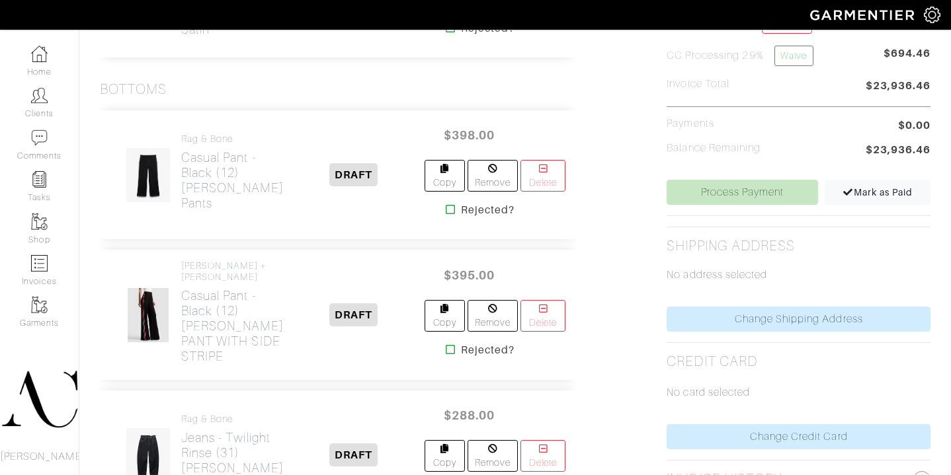  What do you see at coordinates (863, 15) in the screenshot?
I see `img: garmentier-logo-header-white-b43fb05a5012e4ada735d5af1a66efaba907eab6374d6393d1fbf88cb4ef424d.png` at bounding box center [863, 15].